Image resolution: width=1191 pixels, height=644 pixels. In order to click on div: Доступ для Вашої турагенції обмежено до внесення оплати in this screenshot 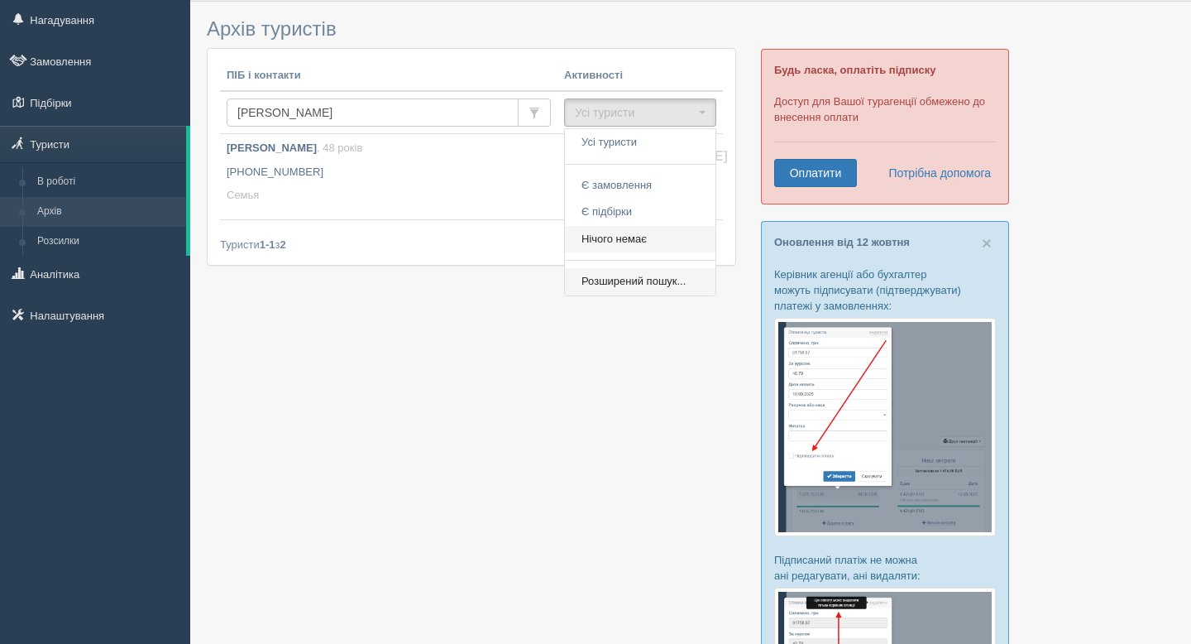, I will do `click(885, 127)`.